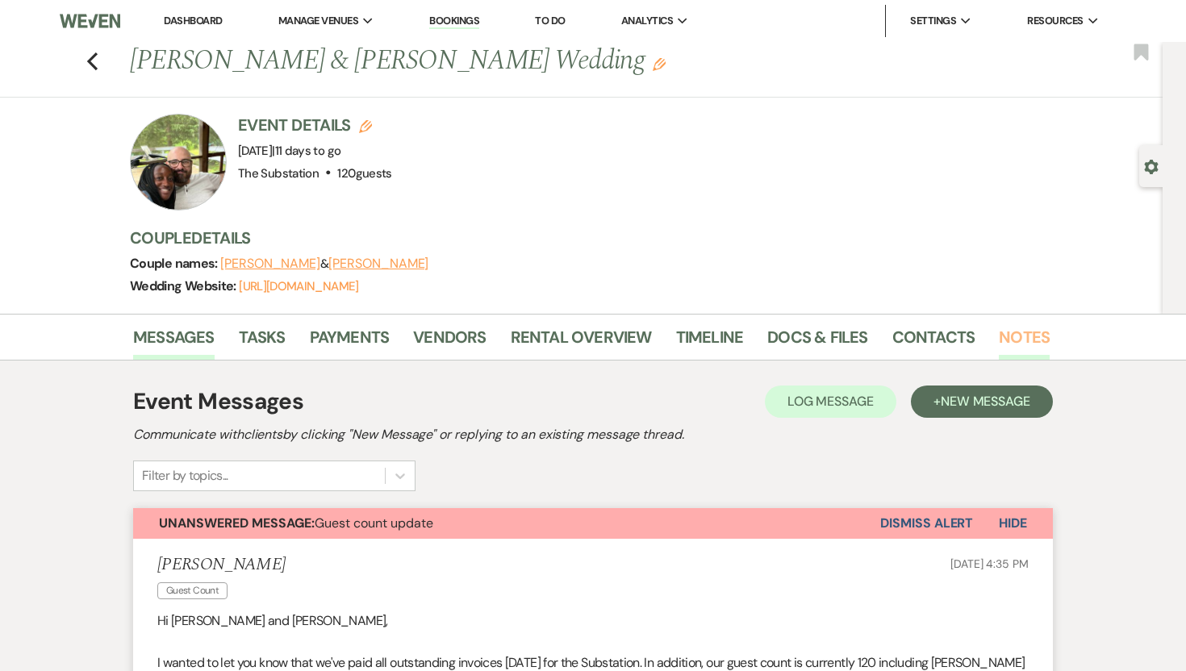 The height and width of the screenshot is (671, 1186). I want to click on button: Hide, so click(1012, 524).